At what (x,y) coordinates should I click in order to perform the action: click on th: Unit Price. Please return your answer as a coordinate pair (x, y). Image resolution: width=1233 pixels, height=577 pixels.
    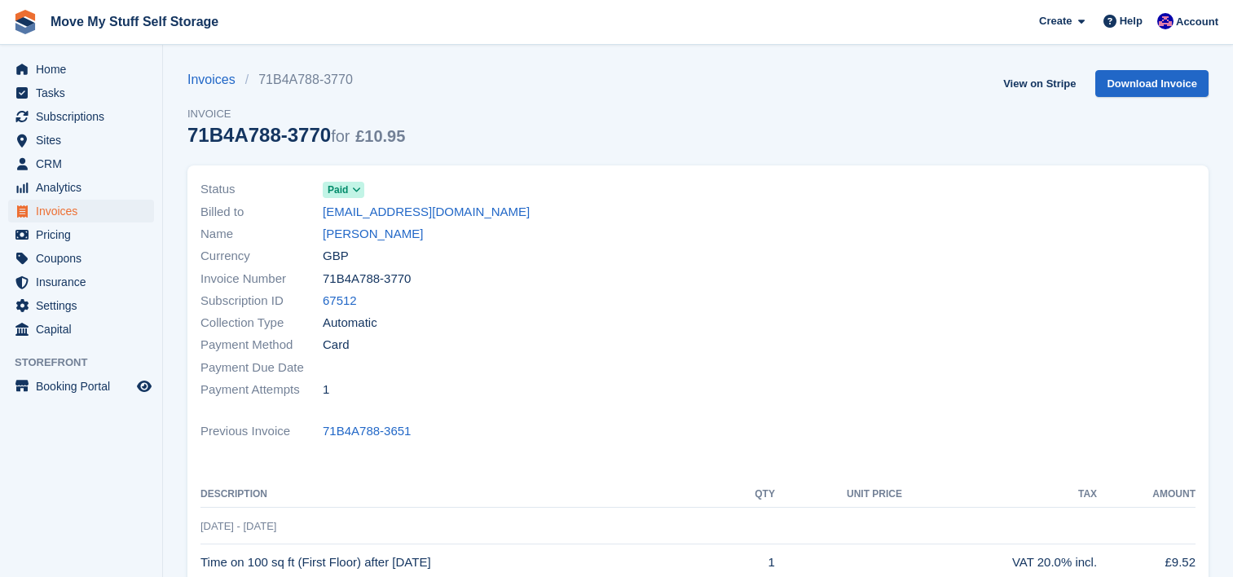
    Looking at the image, I should click on (838, 494).